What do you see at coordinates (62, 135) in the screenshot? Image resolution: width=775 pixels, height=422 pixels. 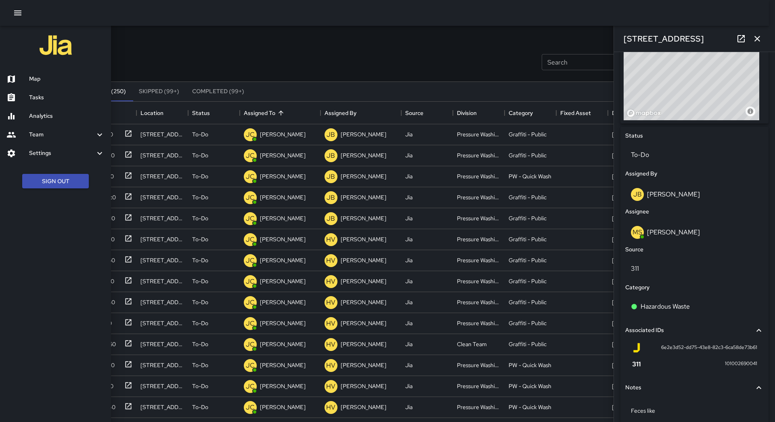 I see `h6: Team` at bounding box center [62, 135].